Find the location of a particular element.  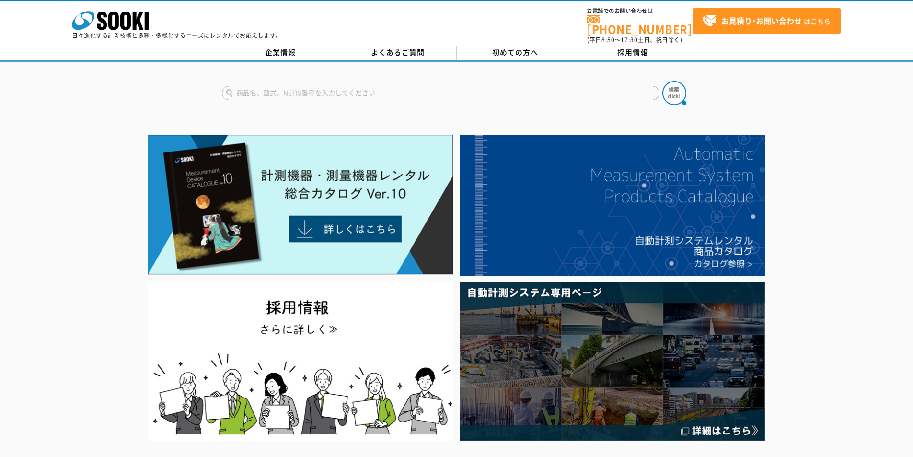

img: btn_search.png is located at coordinates (674, 93).